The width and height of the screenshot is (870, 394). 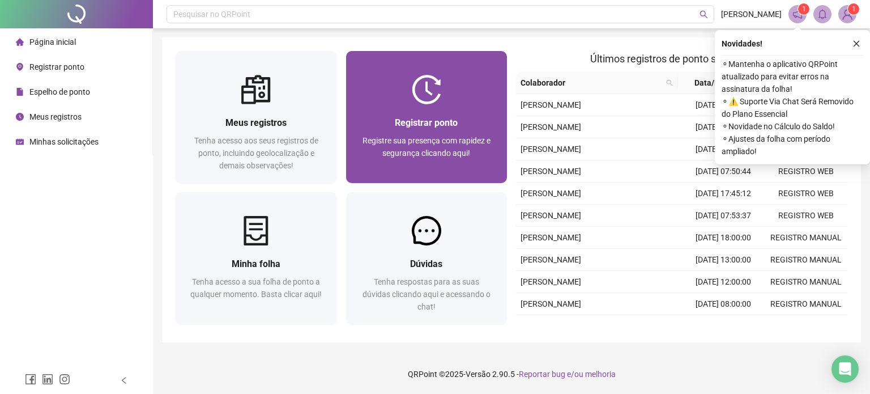 What do you see at coordinates (20, 92) in the screenshot?
I see `span: file` at bounding box center [20, 92].